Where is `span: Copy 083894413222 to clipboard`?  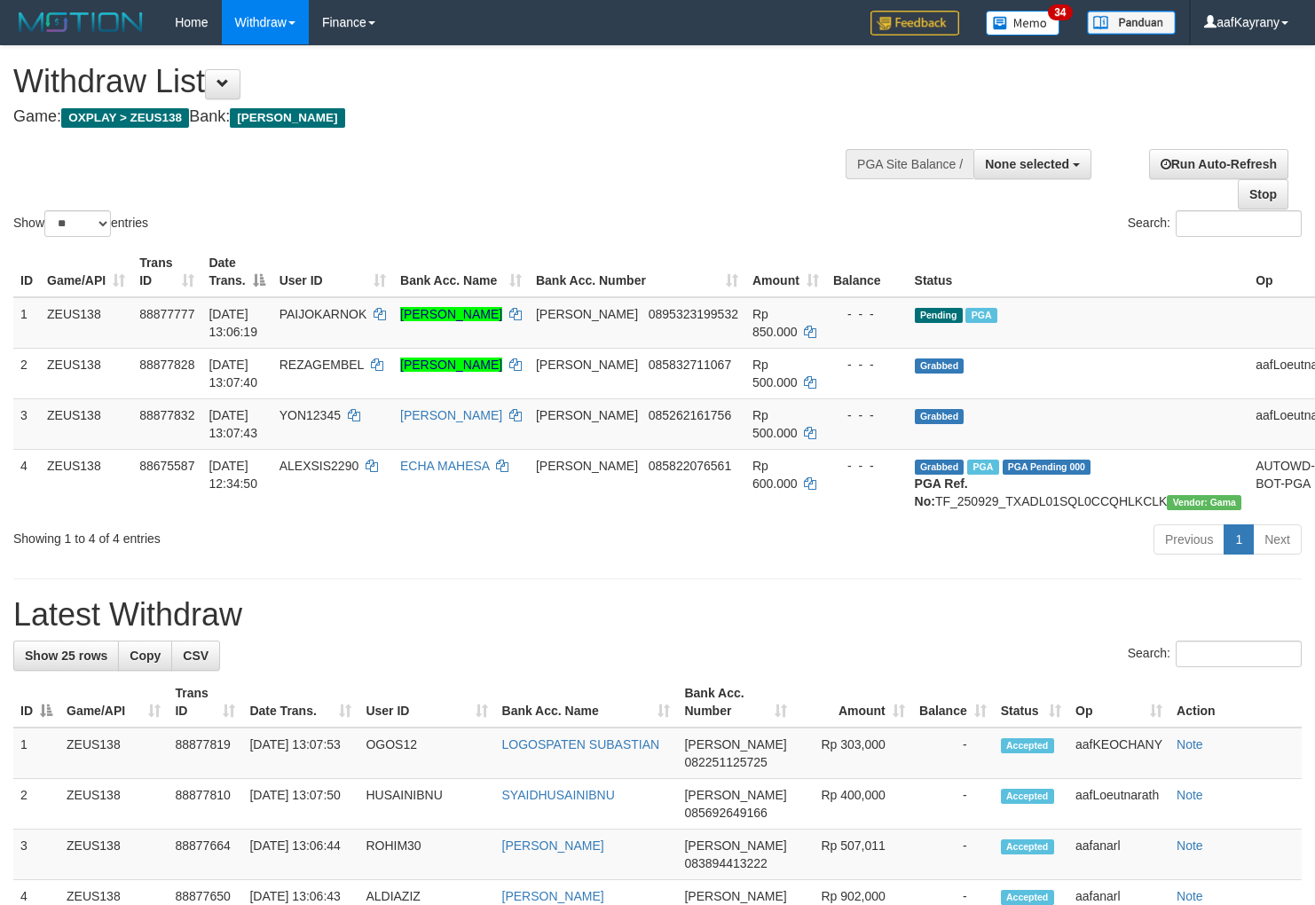 span: Copy 083894413222 to clipboard is located at coordinates (725, 864).